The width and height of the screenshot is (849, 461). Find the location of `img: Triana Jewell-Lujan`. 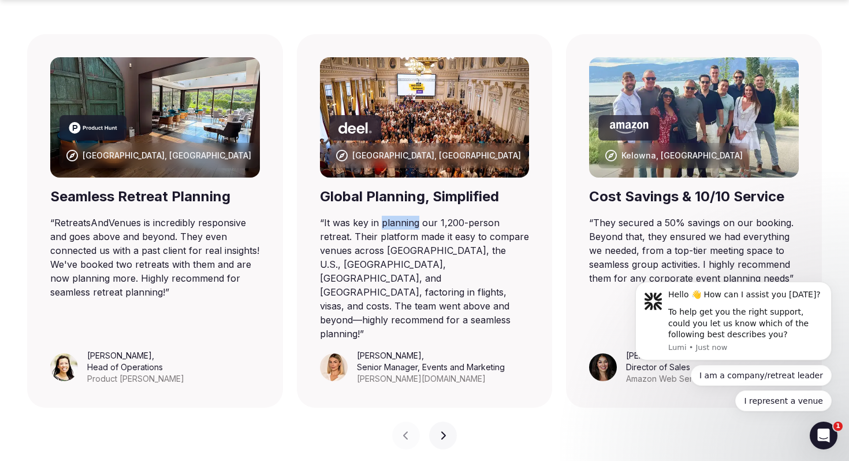

img: Triana Jewell-Lujan is located at coordinates (334, 367).